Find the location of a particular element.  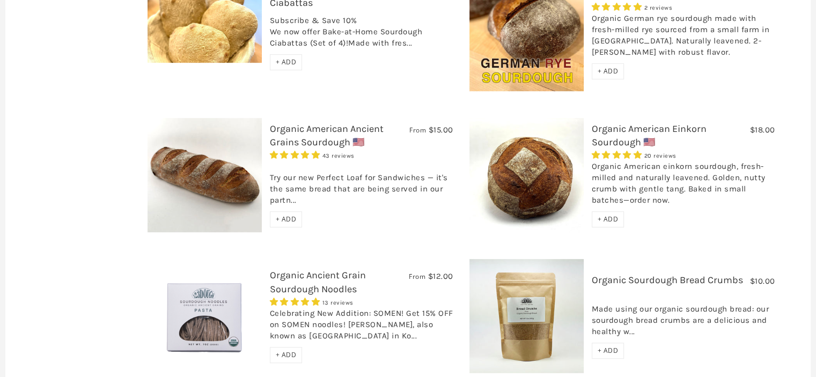

span: 4.93 stars is located at coordinates (296, 155).